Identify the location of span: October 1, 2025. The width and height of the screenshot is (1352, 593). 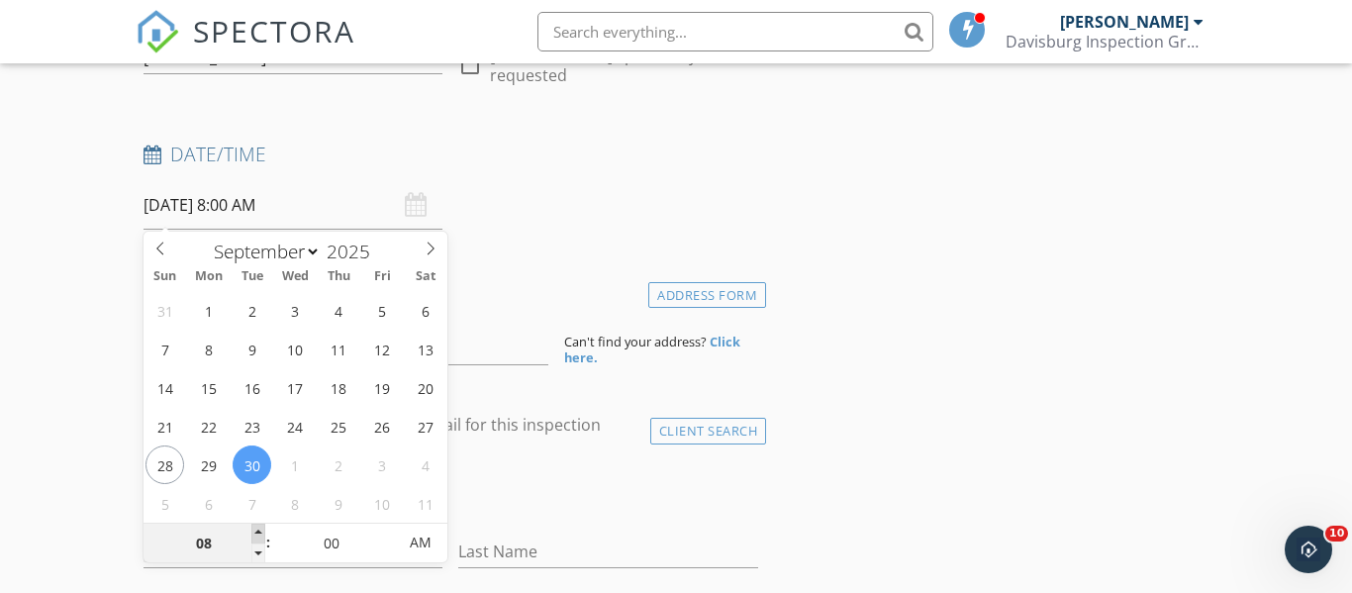
(295, 464).